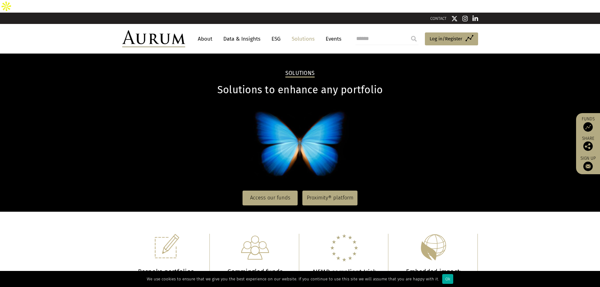 Image resolution: width=600 pixels, height=287 pixels. Describe the element at coordinates (588, 144) in the screenshot. I see `div: Share` at that location.